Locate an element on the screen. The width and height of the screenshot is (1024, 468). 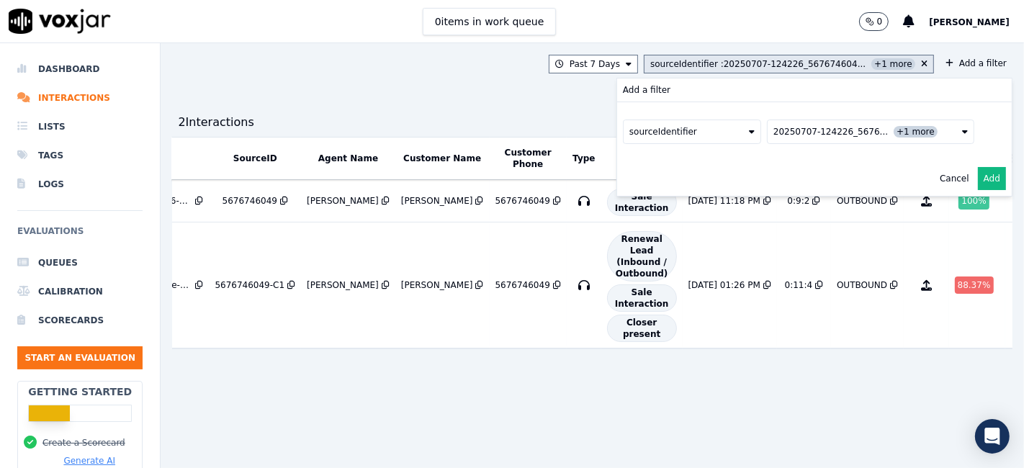
span: Closer present is located at coordinates (641, 328).